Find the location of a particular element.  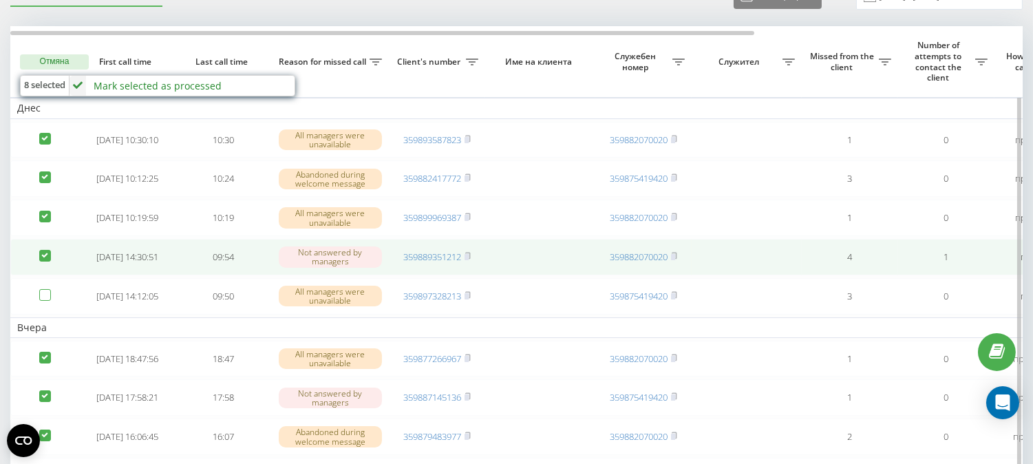

a: 359879483977 is located at coordinates (432, 436).